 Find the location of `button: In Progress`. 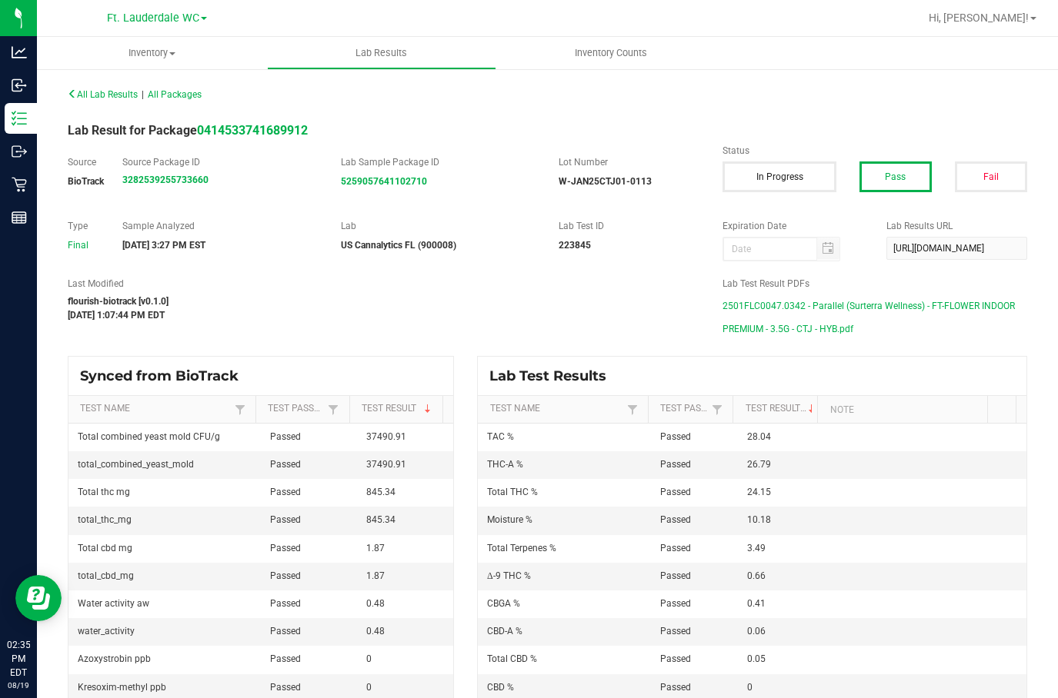

button: In Progress is located at coordinates (778, 177).